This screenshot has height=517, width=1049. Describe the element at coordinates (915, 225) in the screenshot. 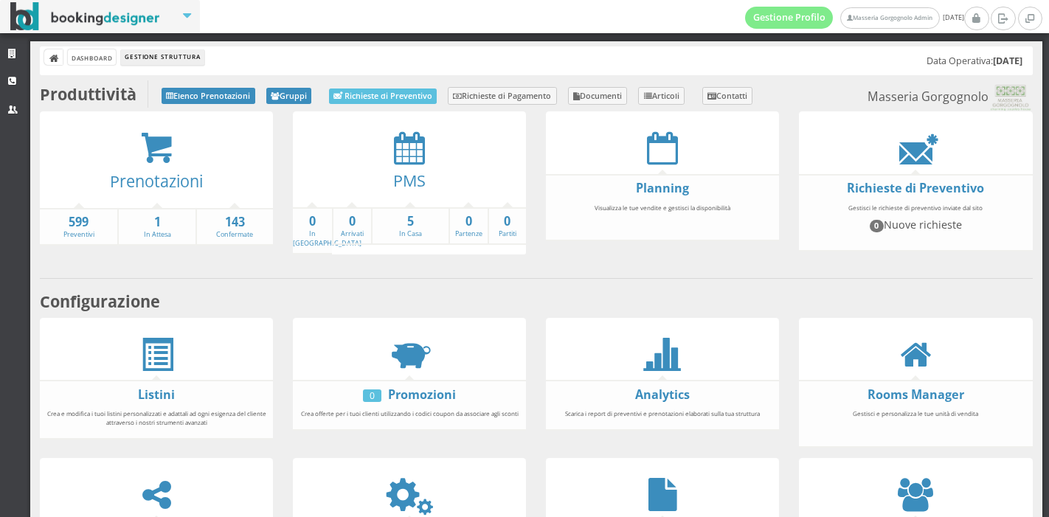

I see `h4: Nuove richieste` at that location.